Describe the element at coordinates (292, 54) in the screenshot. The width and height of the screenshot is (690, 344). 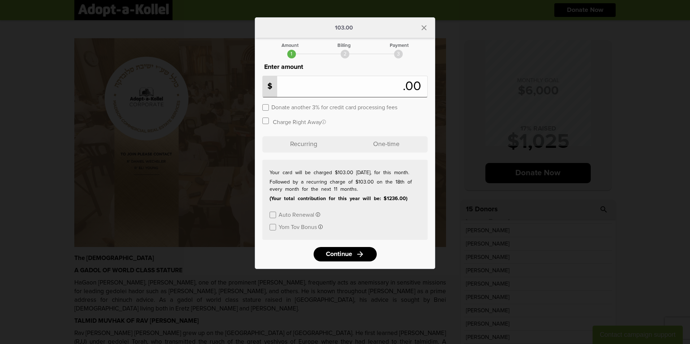
I see `div: 1` at that location.